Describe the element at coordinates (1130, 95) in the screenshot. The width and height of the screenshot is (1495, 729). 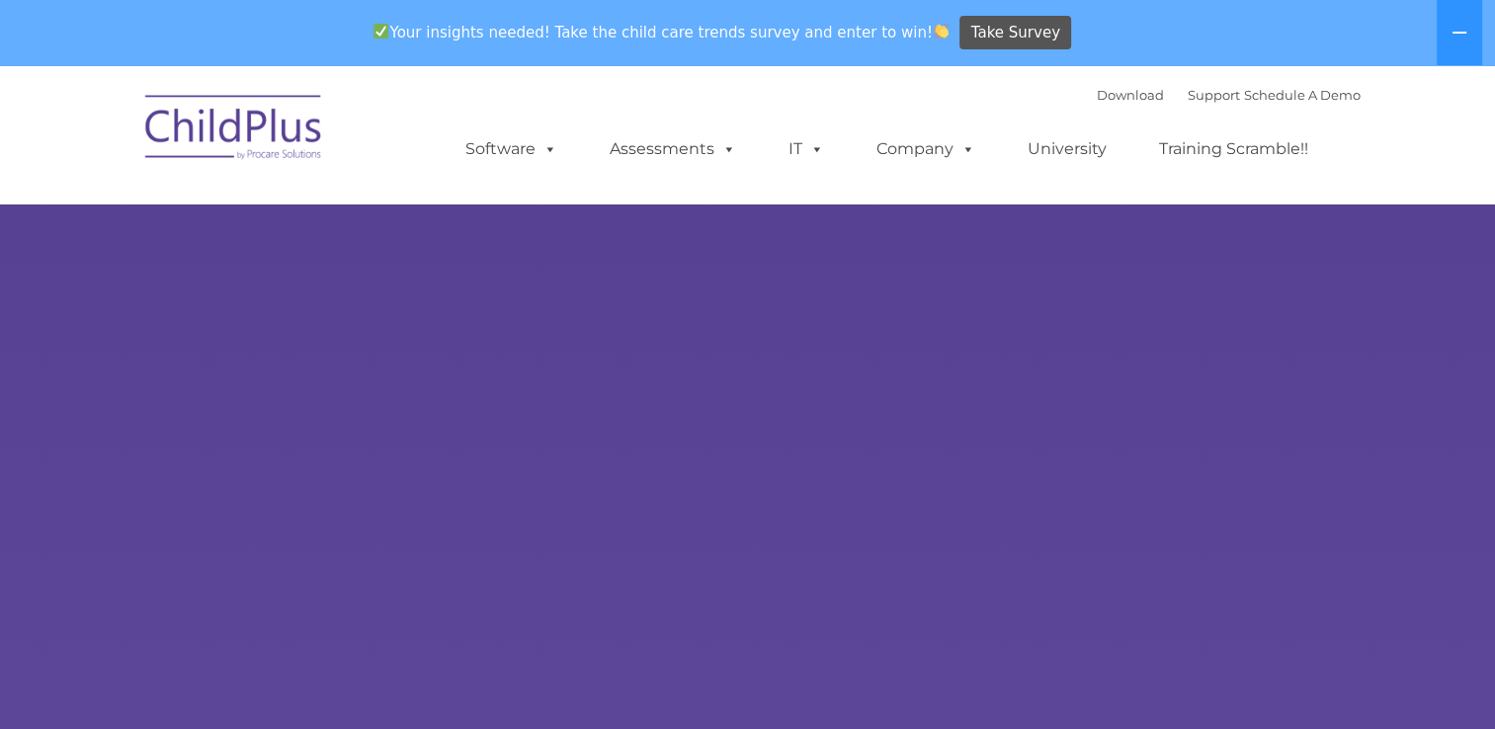
I see `a: Download` at that location.